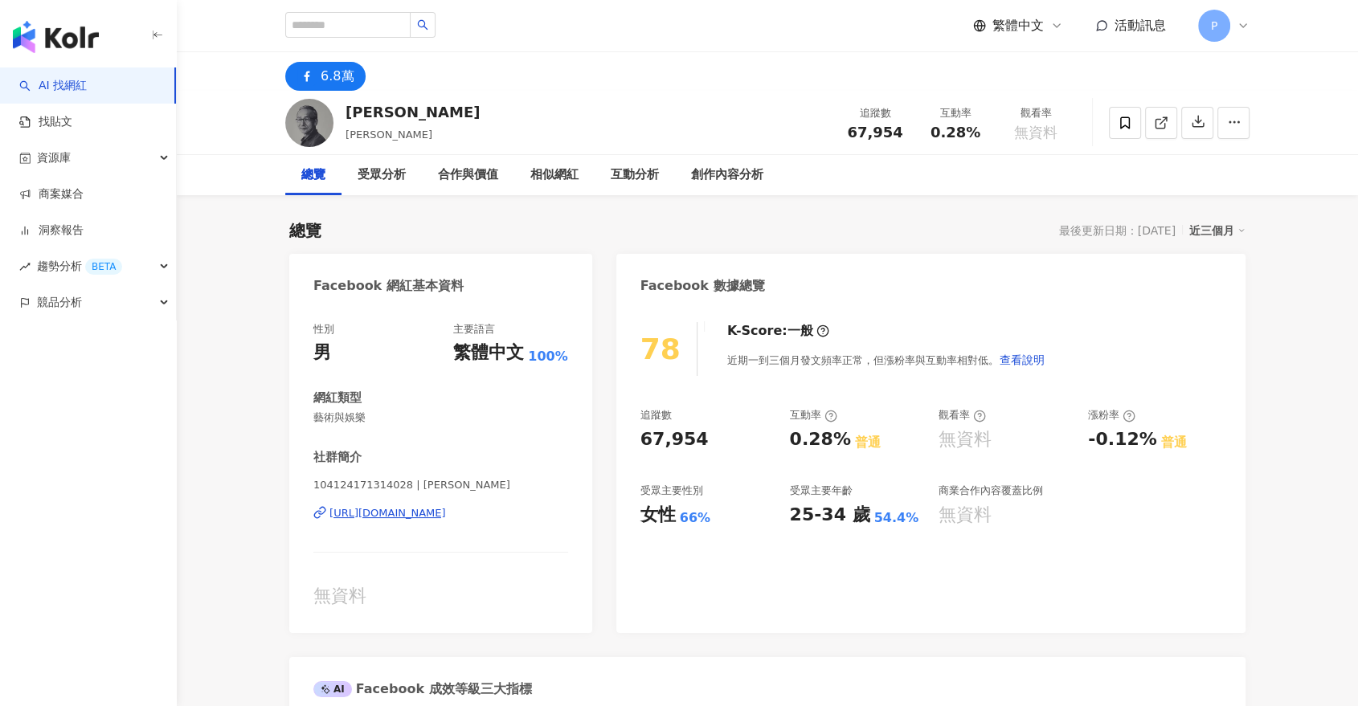 The height and width of the screenshot is (706, 1358). What do you see at coordinates (800, 331) in the screenshot?
I see `div: 一般` at bounding box center [800, 331].